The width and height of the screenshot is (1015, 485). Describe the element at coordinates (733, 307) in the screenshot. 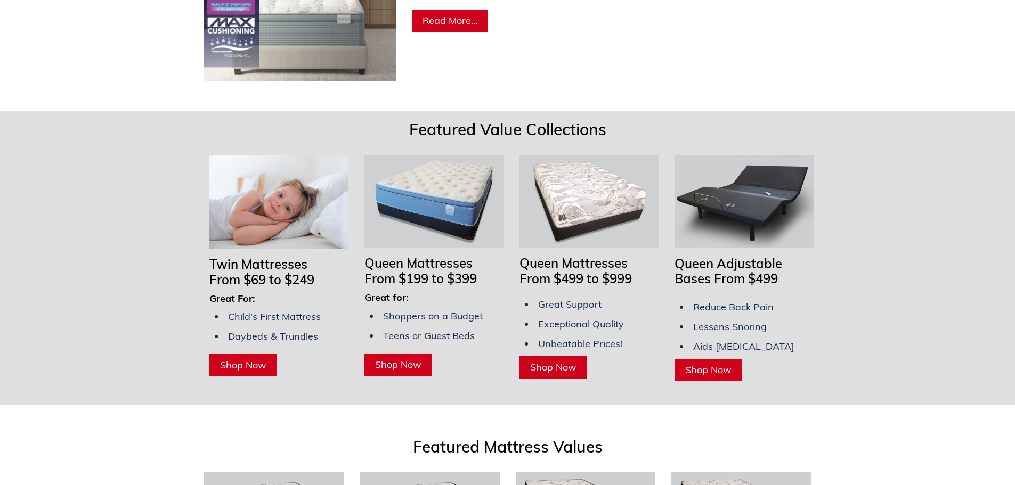

I see `span: Reduce Back Pain` at that location.